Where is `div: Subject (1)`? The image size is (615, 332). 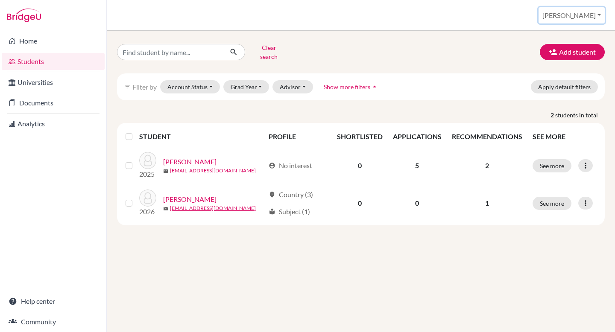
div: Subject (1) is located at coordinates (289, 212).